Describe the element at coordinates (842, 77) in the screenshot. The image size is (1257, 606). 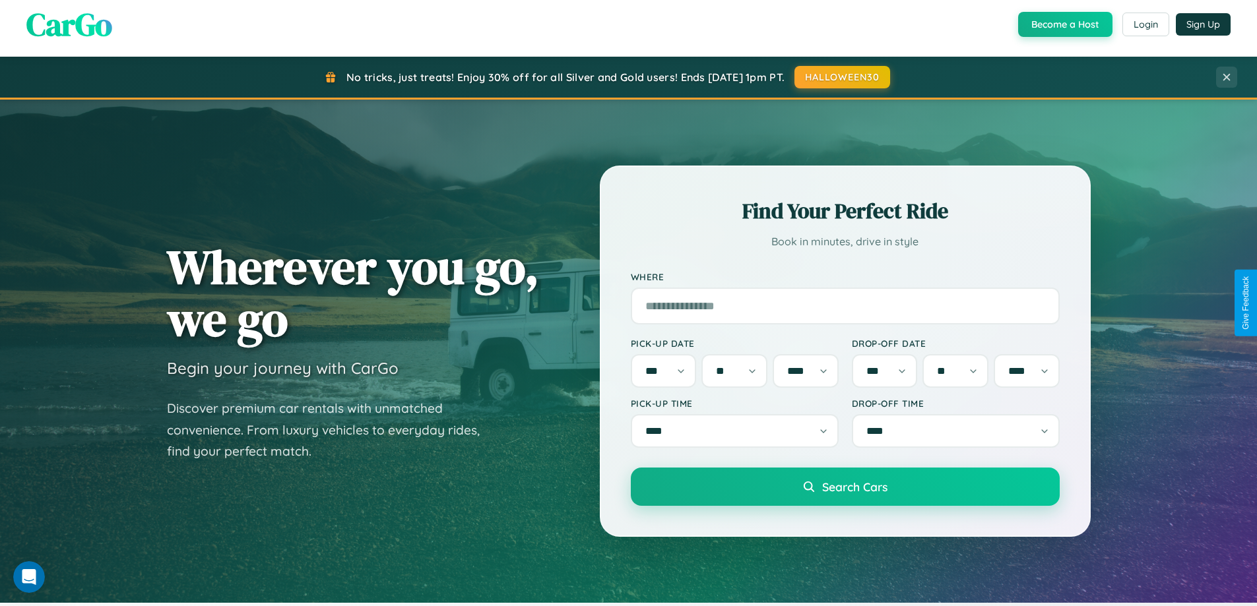
I see `button: HALLOWEEN30` at that location.